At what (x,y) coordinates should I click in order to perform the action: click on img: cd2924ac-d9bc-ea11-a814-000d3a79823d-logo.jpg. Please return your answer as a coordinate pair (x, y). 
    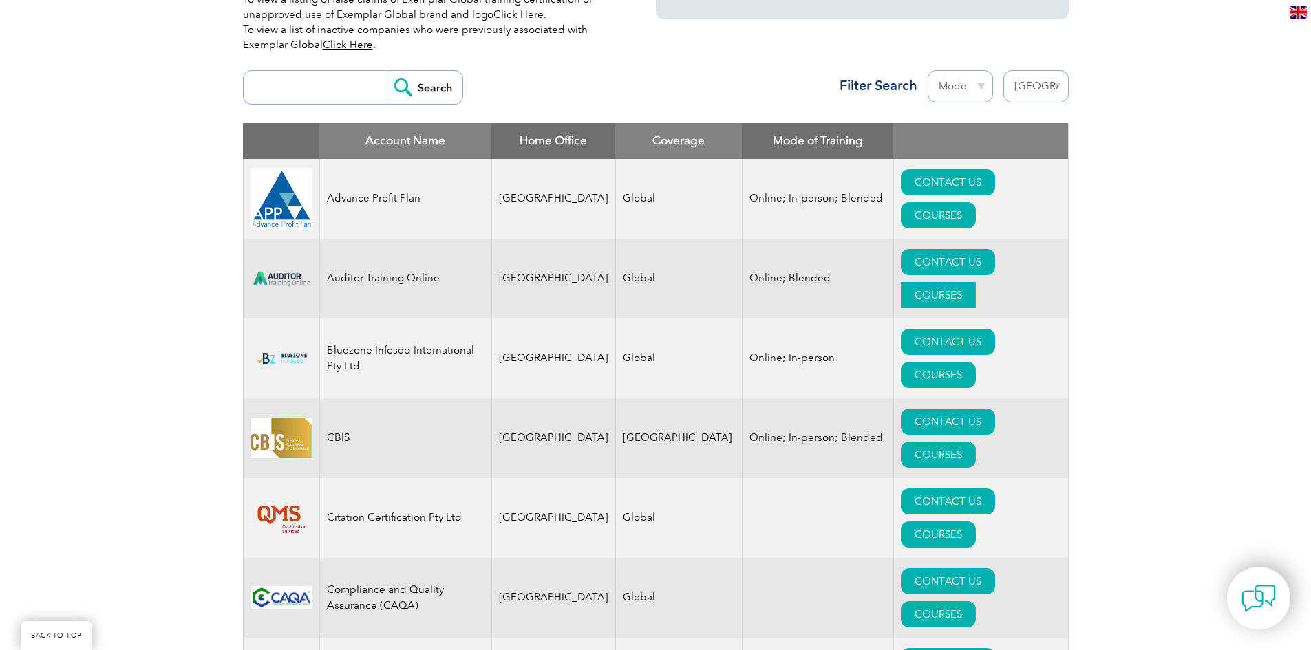
    Looking at the image, I should click on (281, 199).